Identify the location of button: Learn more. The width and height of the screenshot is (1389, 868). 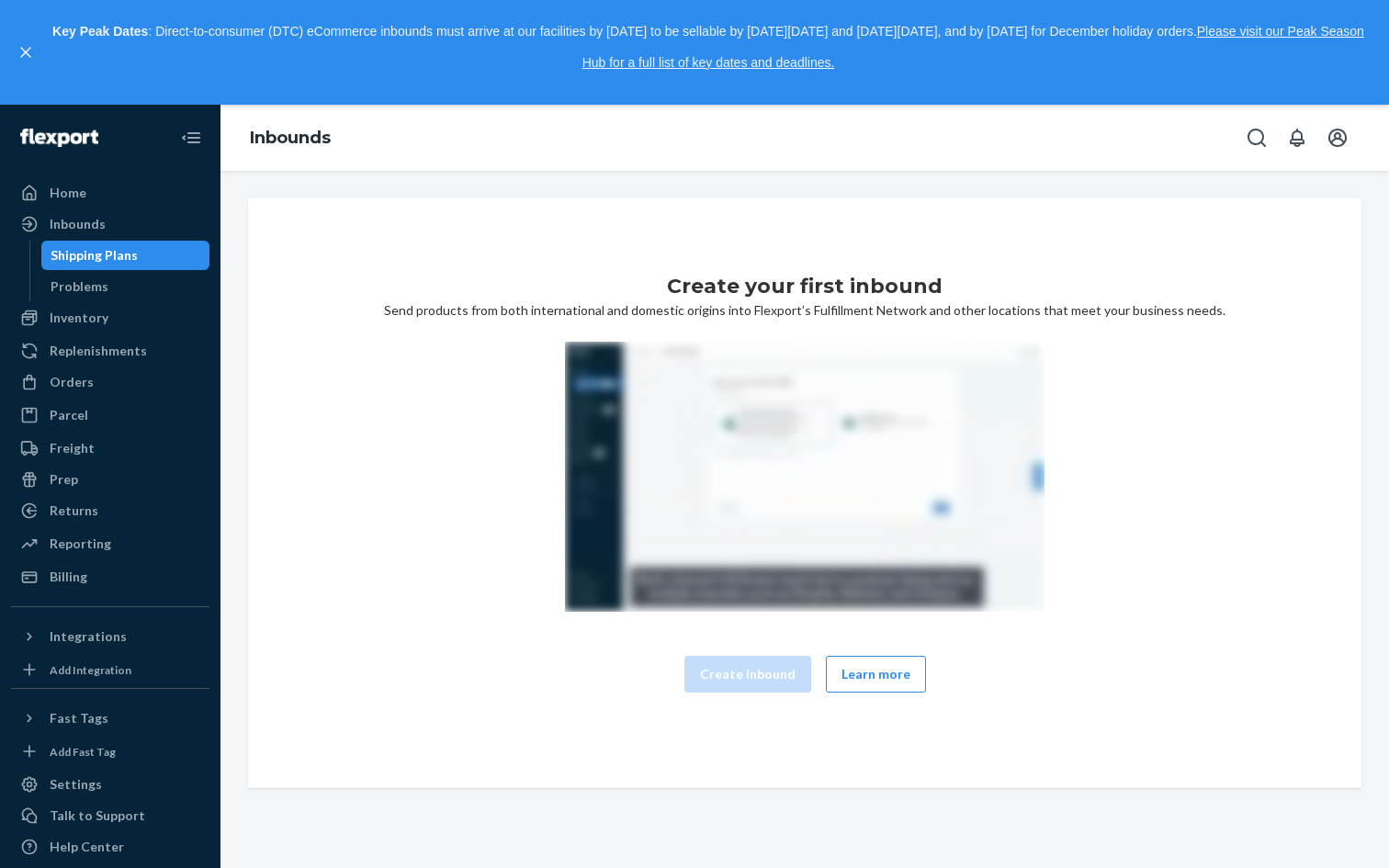
(876, 674).